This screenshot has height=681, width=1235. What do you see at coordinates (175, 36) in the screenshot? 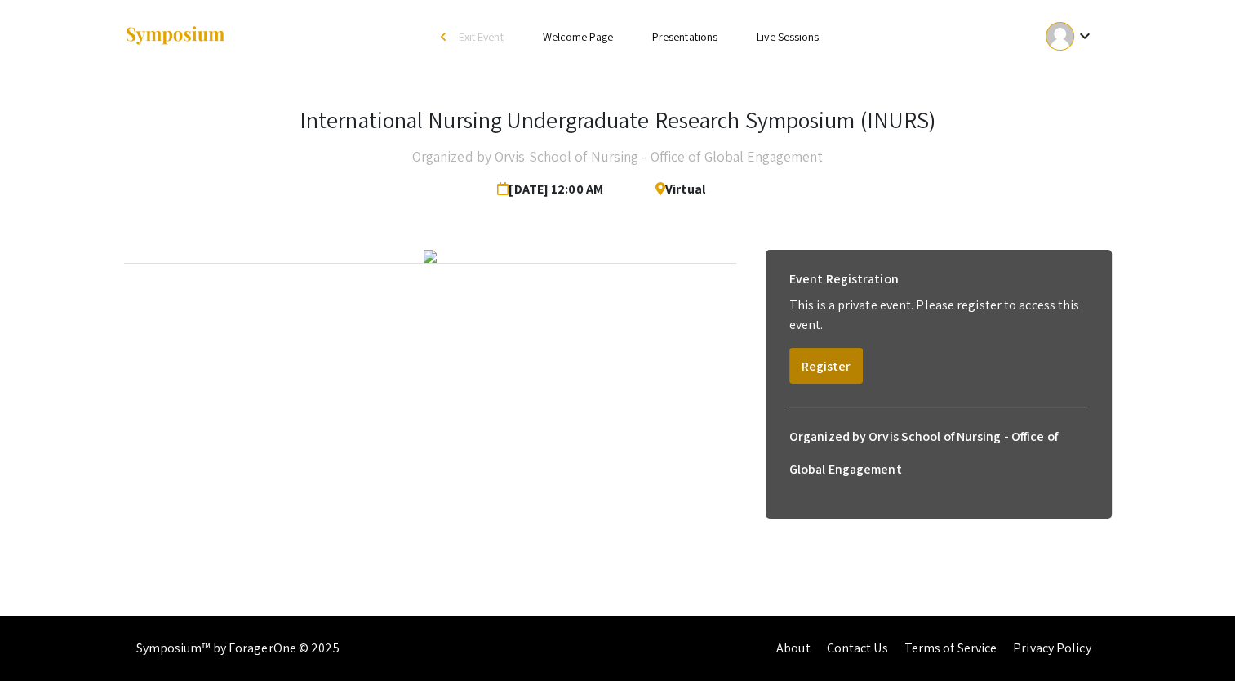
I see `img: Symposium by ForagerOne` at bounding box center [175, 36].